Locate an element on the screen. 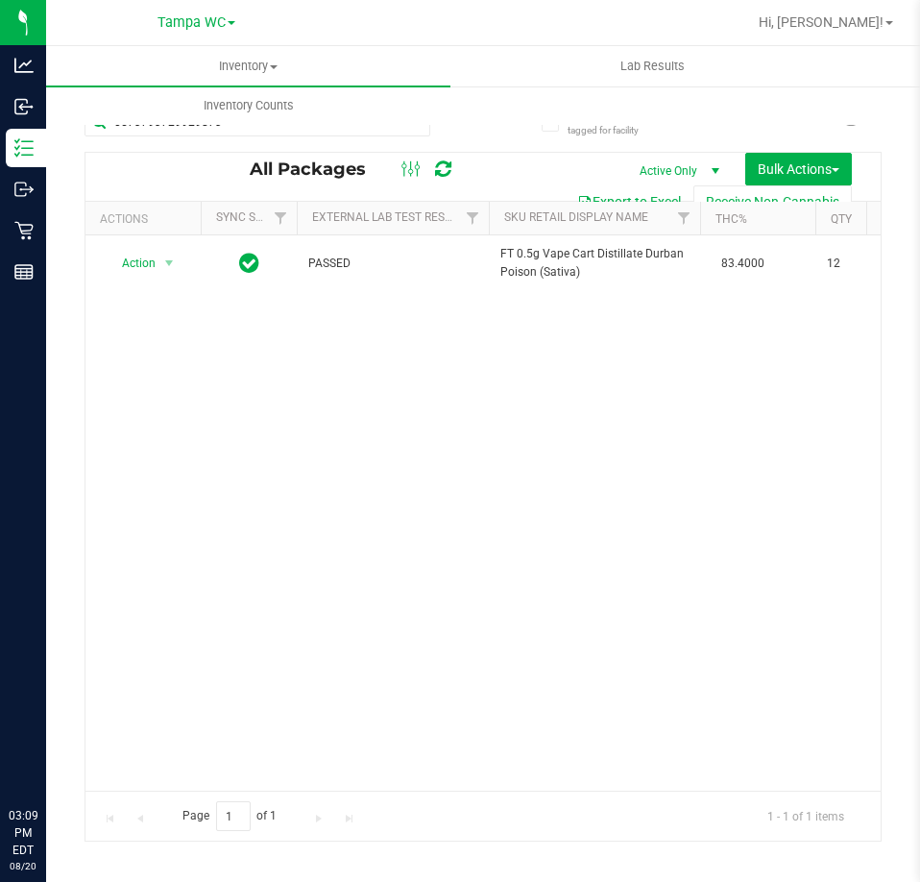 The width and height of the screenshot is (920, 882). inline-svg: Outbound is located at coordinates (24, 189).